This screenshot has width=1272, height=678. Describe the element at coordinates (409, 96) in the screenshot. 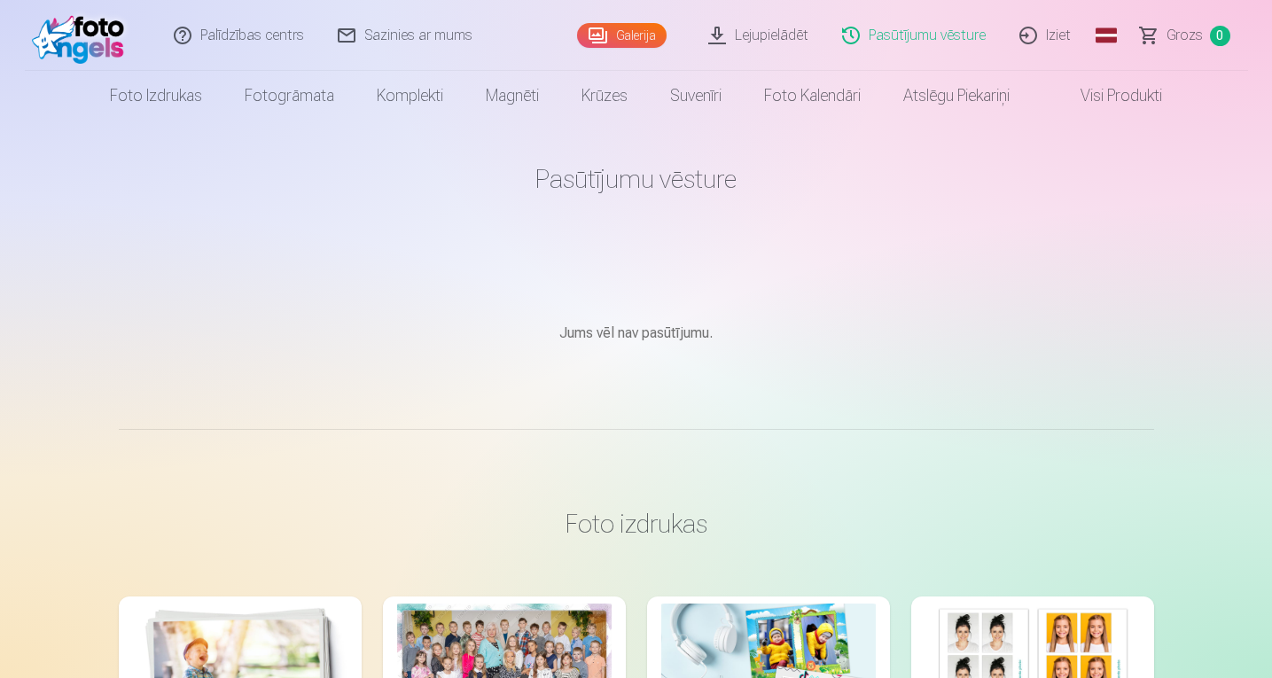

I see `a: Komplekti` at that location.